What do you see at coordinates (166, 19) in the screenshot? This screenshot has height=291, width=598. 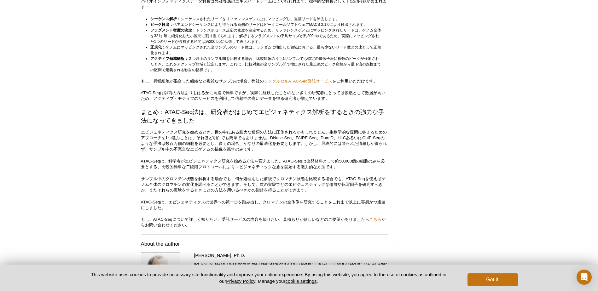 I see `strong: シーケンス解析：` at bounding box center [166, 19].